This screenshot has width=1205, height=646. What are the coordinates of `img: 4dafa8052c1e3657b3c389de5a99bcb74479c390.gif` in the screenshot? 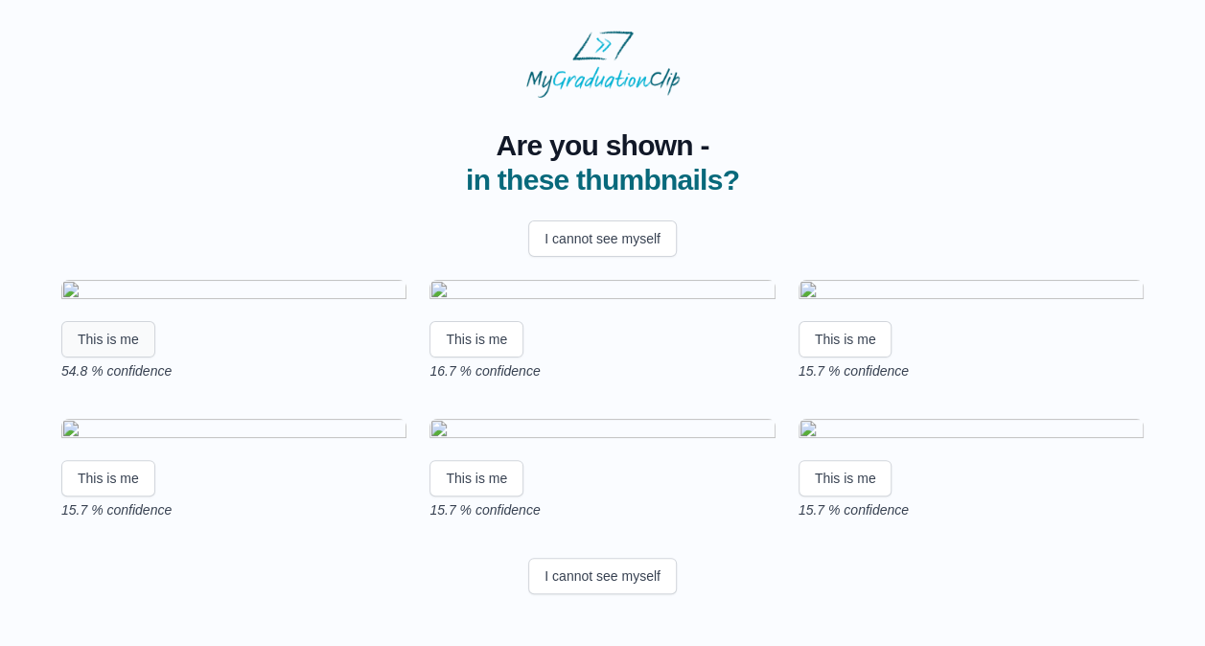 It's located at (602, 292).